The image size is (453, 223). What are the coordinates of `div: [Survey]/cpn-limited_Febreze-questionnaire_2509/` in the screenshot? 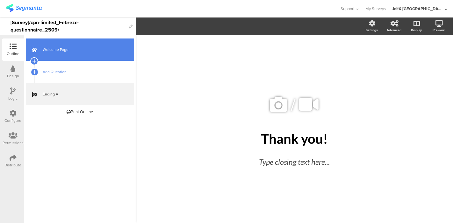 It's located at (68, 26).